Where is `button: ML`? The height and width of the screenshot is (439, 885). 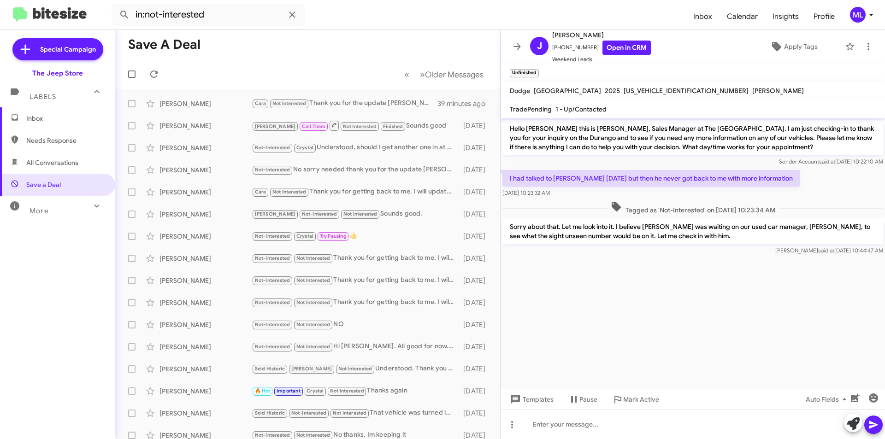 button: ML is located at coordinates (859, 15).